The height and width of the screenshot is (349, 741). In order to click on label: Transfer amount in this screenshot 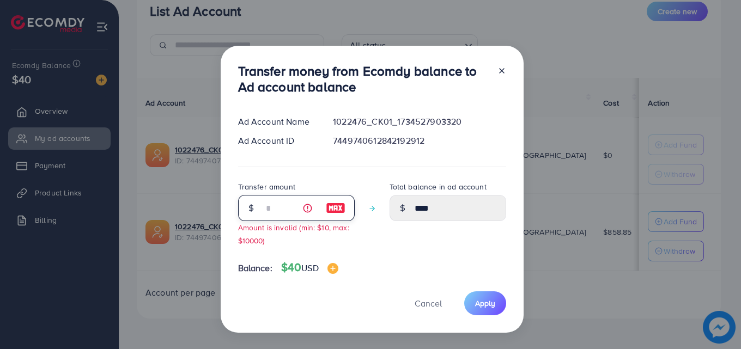, I will do `click(267, 187)`.